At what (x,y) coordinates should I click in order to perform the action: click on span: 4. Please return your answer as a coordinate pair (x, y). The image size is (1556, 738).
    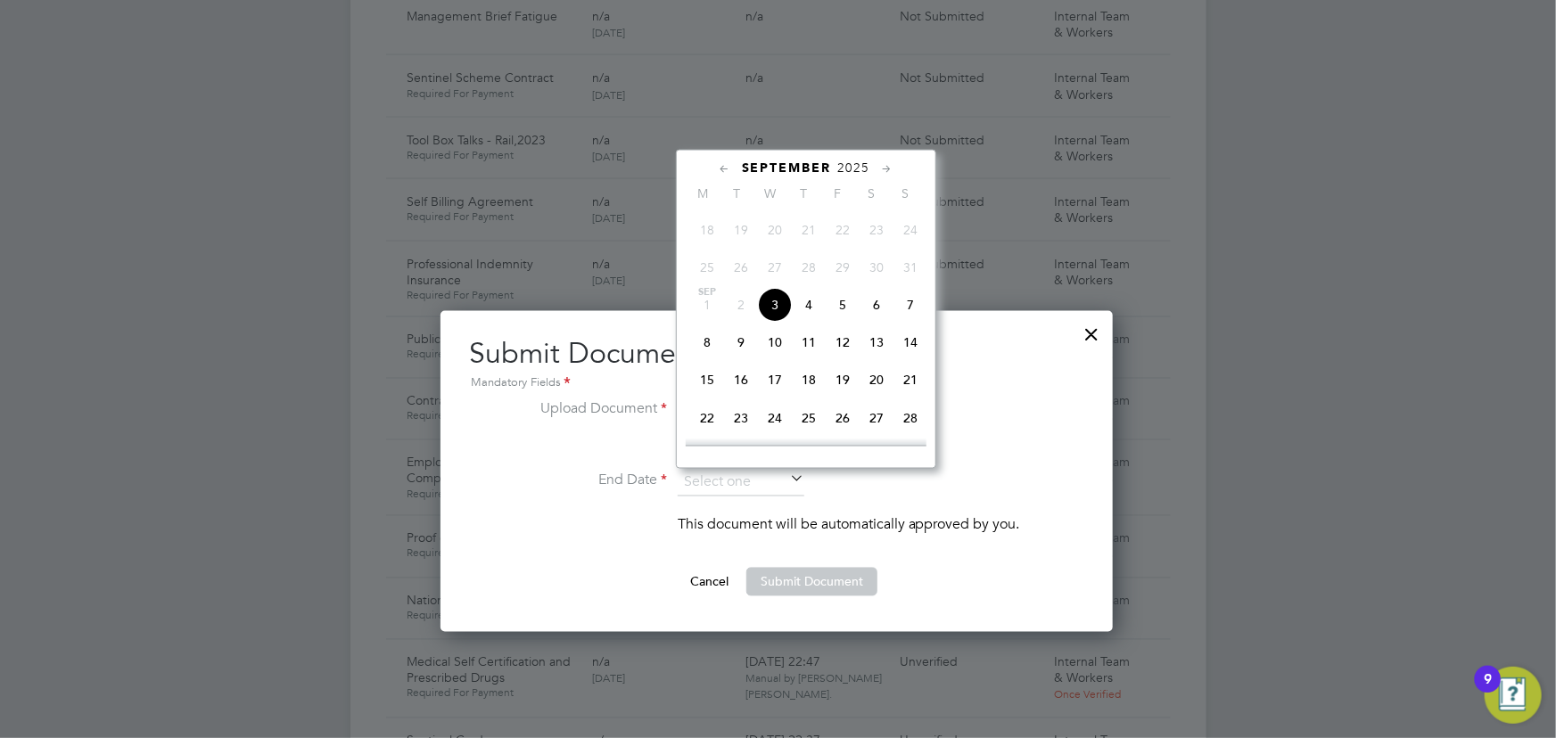
    Looking at the image, I should click on (809, 305).